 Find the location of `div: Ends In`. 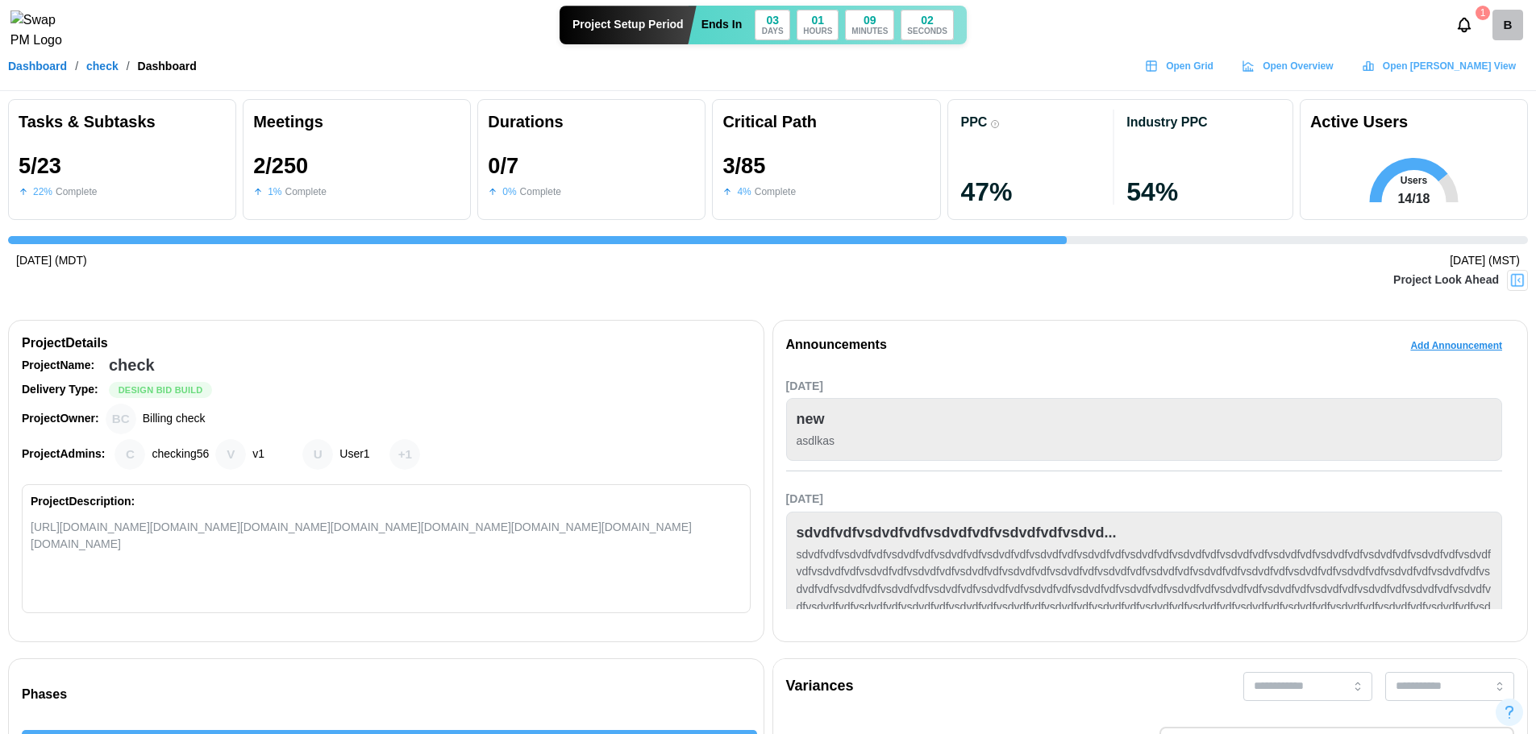

div: Ends In is located at coordinates (722, 25).